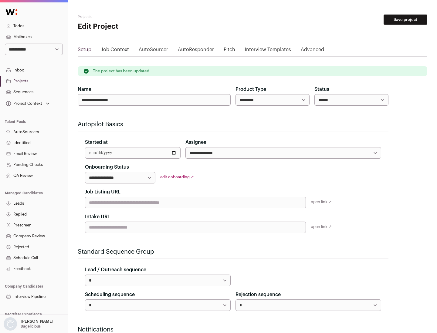 Image resolution: width=437 pixels, height=333 pixels. What do you see at coordinates (12, 12) in the screenshot?
I see `img: Wellfound` at bounding box center [12, 12].